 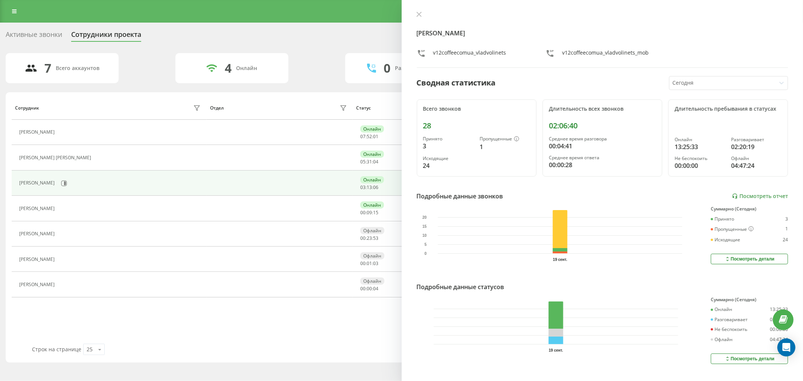 What do you see at coordinates (425, 244) in the screenshot?
I see `text: 5` at bounding box center [425, 244].